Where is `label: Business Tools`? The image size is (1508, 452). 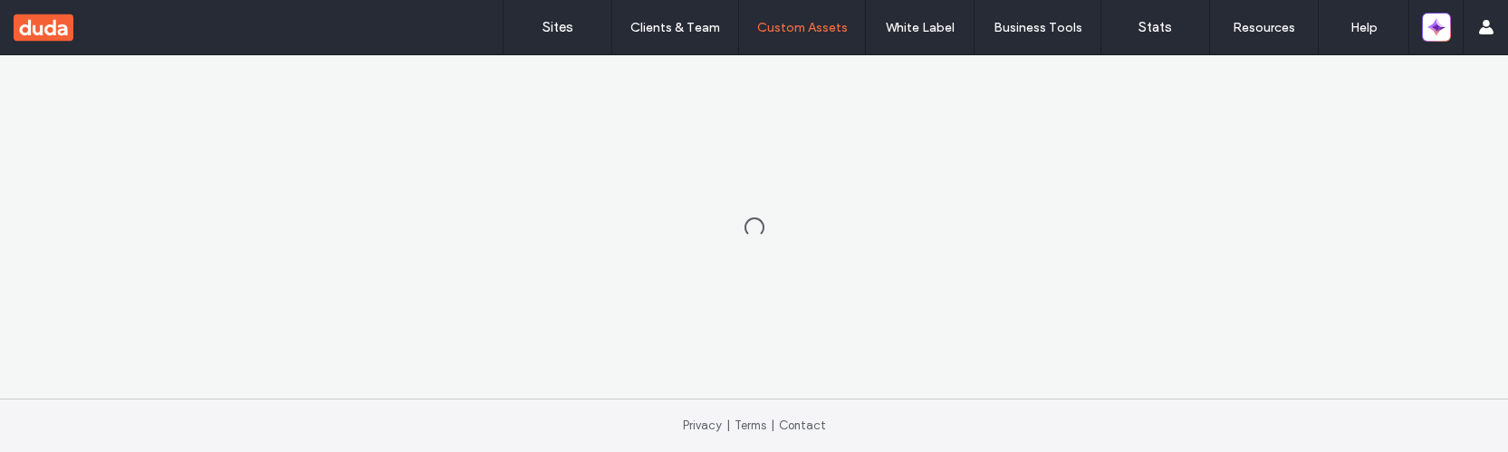
label: Business Tools is located at coordinates (1038, 27).